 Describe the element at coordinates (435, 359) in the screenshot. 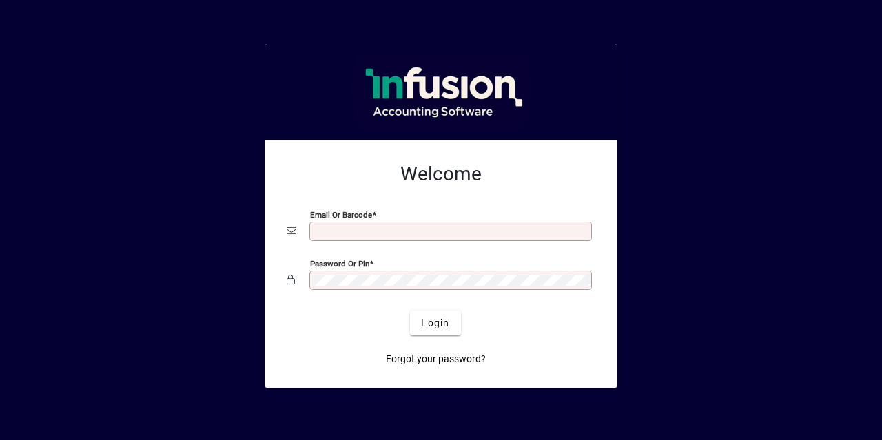

I see `a: Forgot your password?` at that location.